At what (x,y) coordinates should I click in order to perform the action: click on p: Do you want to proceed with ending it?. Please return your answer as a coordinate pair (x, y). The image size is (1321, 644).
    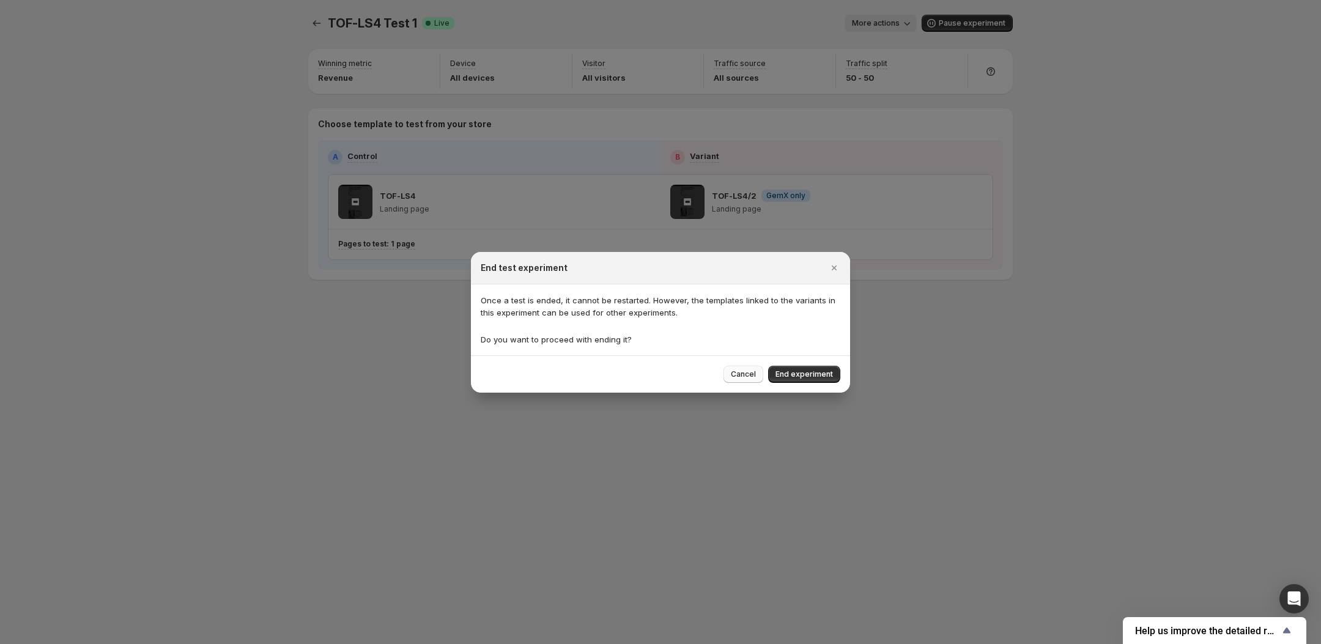
    Looking at the image, I should click on (660, 339).